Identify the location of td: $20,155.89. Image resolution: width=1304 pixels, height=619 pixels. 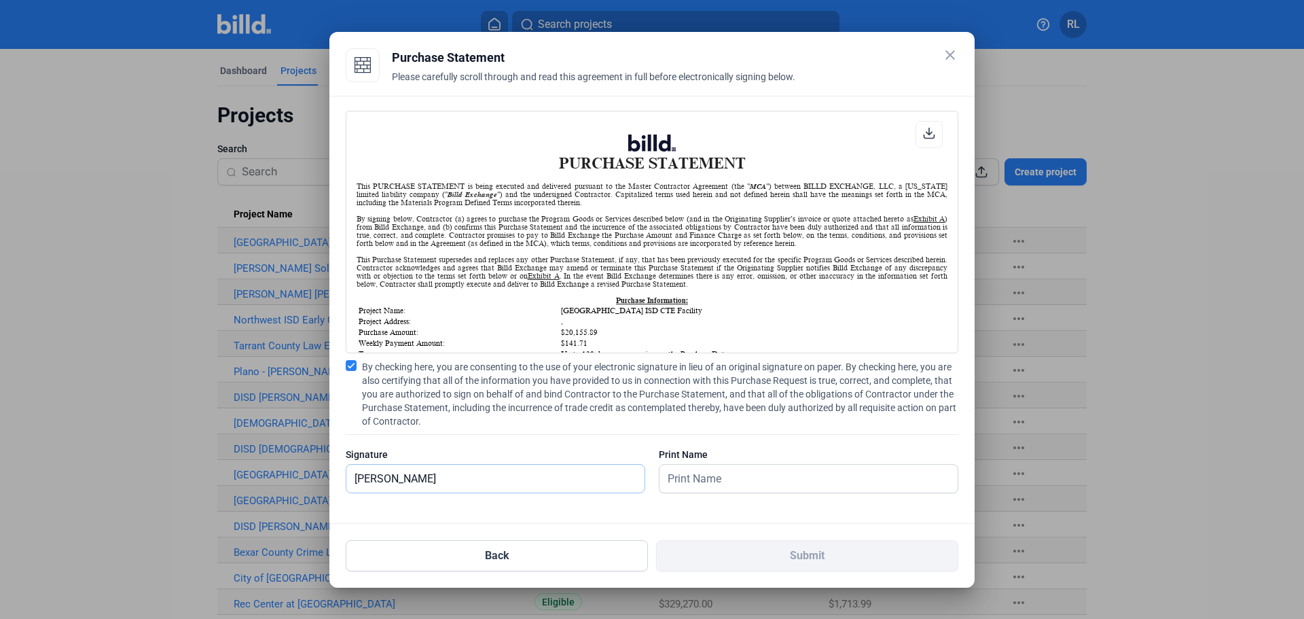
(753, 332).